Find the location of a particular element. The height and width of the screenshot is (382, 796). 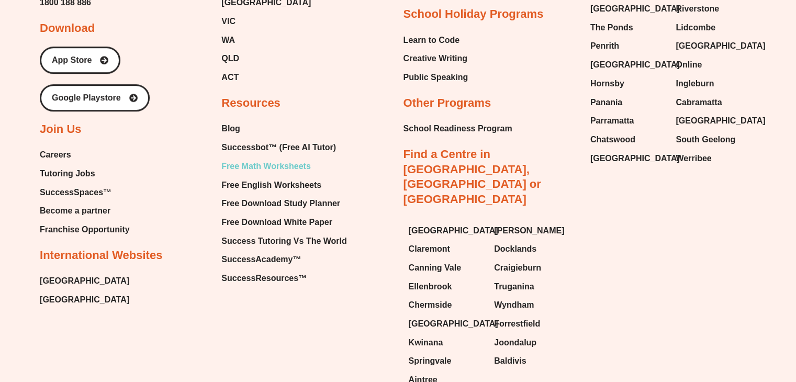

span: Truganina is located at coordinates (514, 287).